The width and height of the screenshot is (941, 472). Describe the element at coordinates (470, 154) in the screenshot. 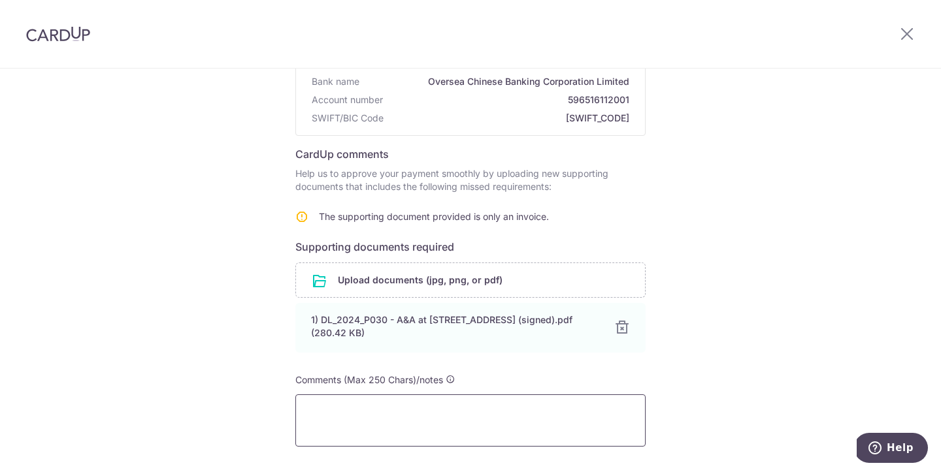

I see `h6: CardUp comments` at that location.